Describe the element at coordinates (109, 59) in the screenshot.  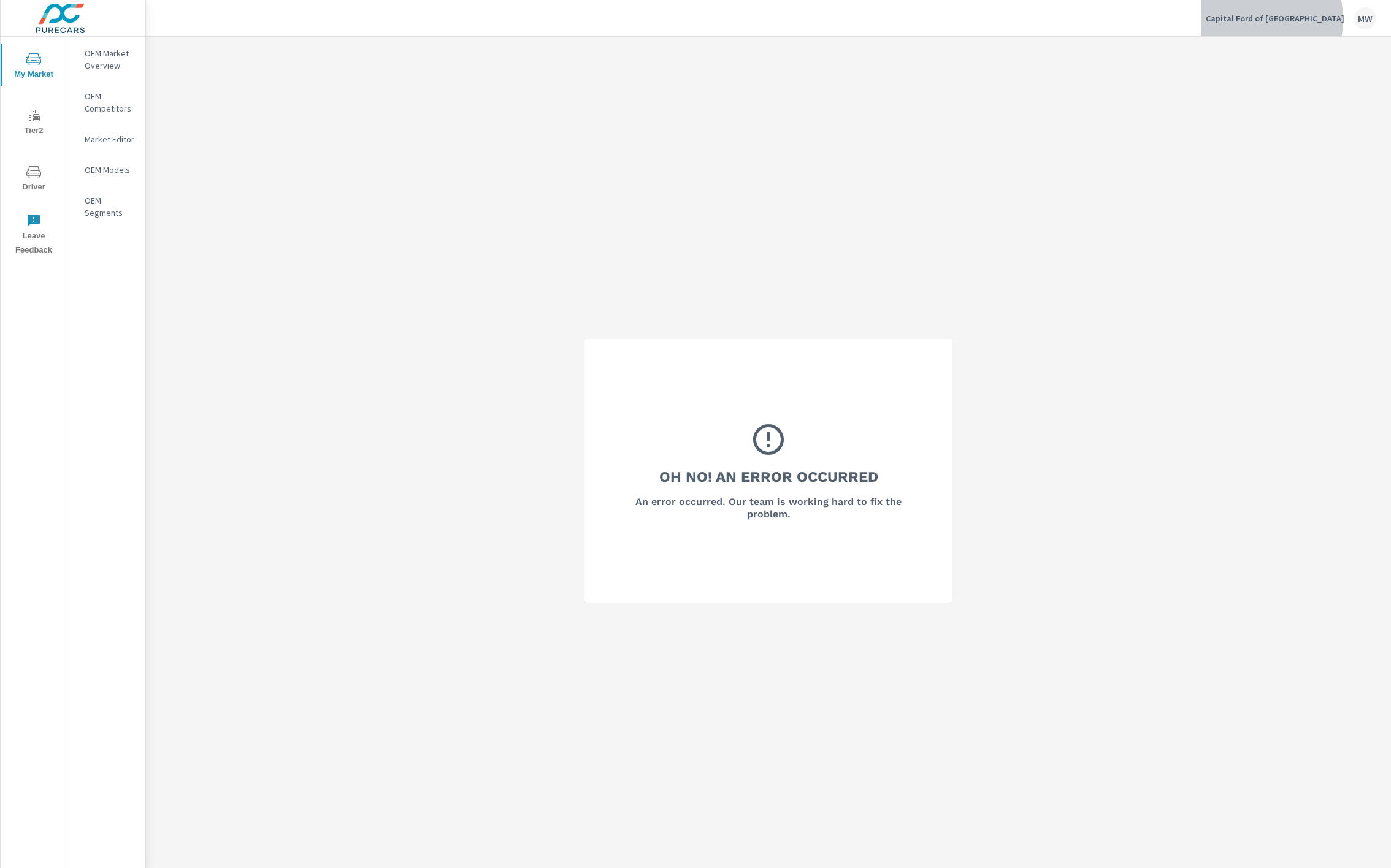
I see `p: OEM Market Overview` at that location.